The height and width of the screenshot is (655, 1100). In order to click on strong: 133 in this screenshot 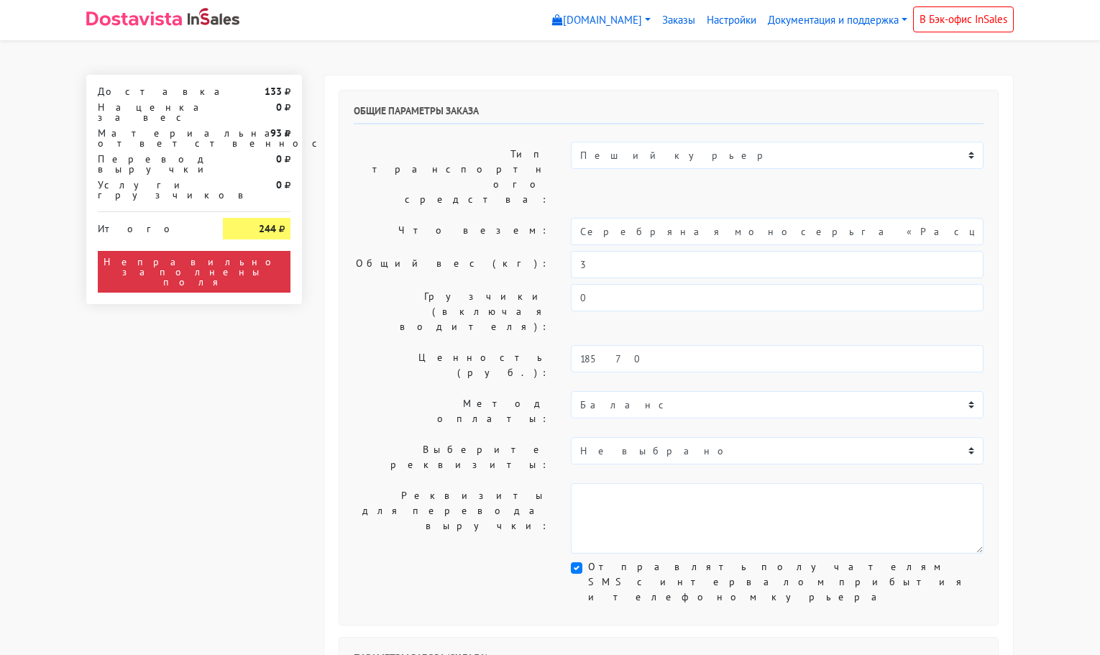, I will do `click(273, 91)`.